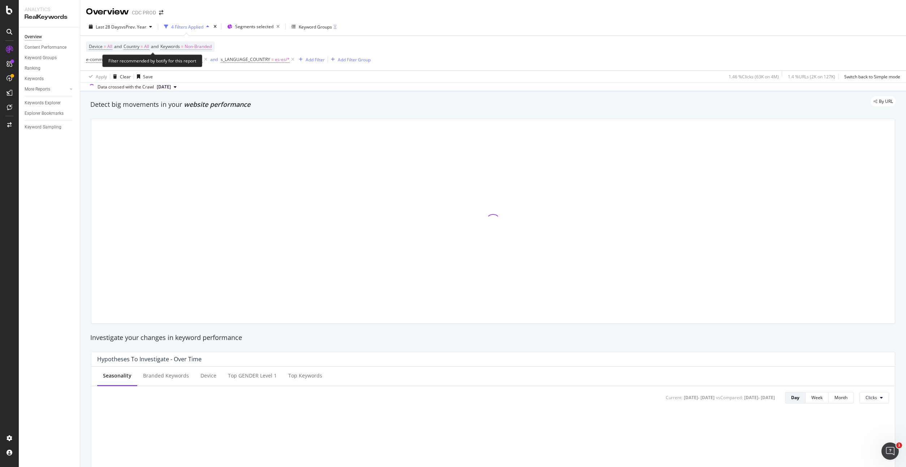 The width and height of the screenshot is (906, 467). I want to click on span: e-commerce, so click(99, 59).